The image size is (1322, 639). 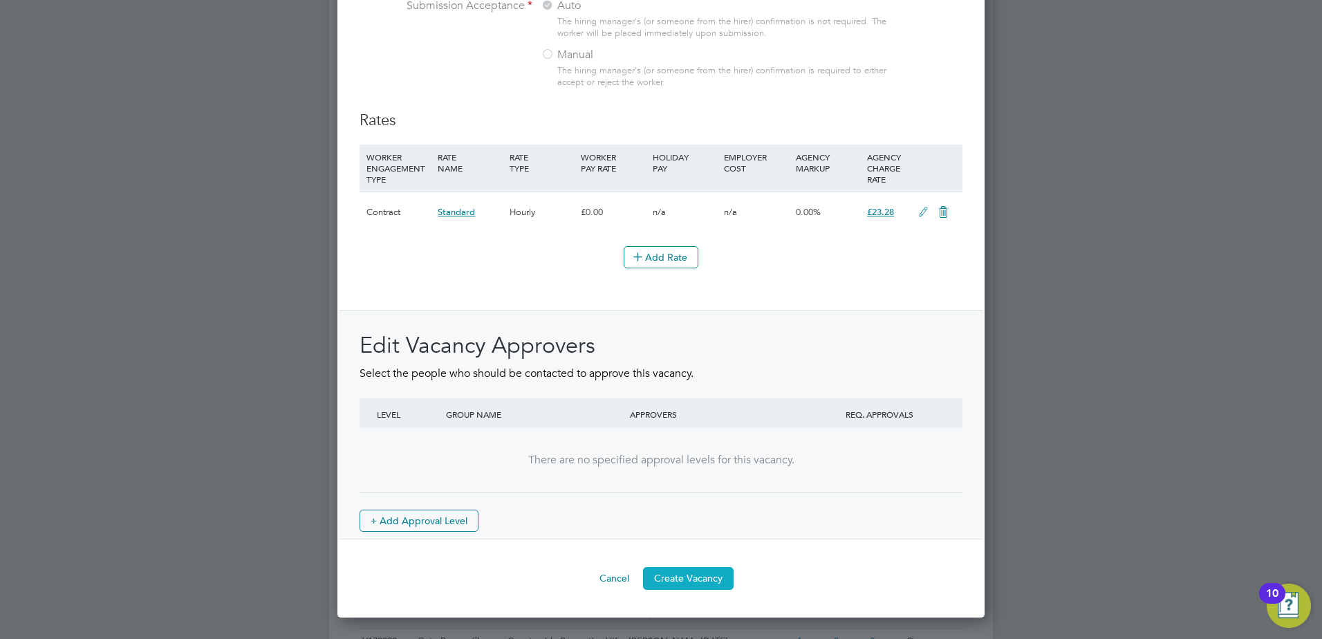 What do you see at coordinates (661, 460) in the screenshot?
I see `div: There are no specified approval levels for this vacancy.` at bounding box center [661, 460].